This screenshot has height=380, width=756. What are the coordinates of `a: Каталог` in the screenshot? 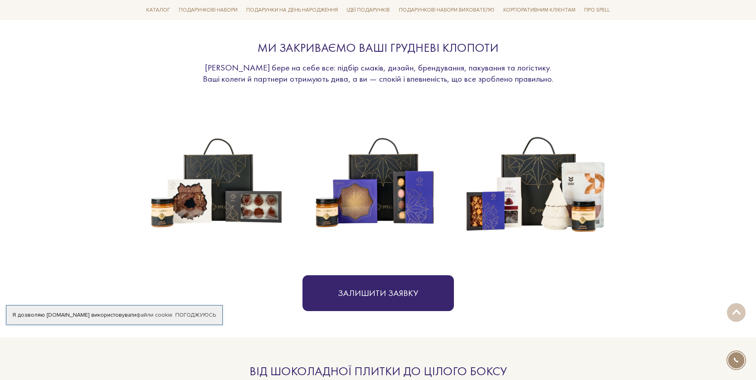 It's located at (158, 10).